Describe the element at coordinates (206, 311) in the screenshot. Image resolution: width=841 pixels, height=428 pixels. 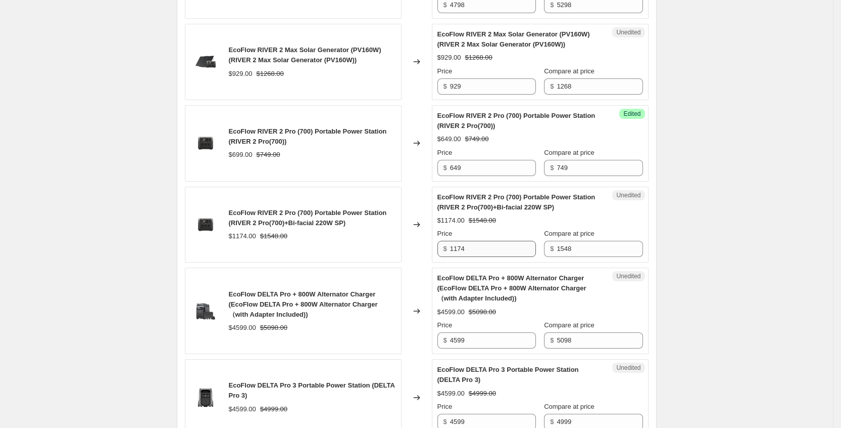
I see `img: AU_DP_80x.png` at that location.